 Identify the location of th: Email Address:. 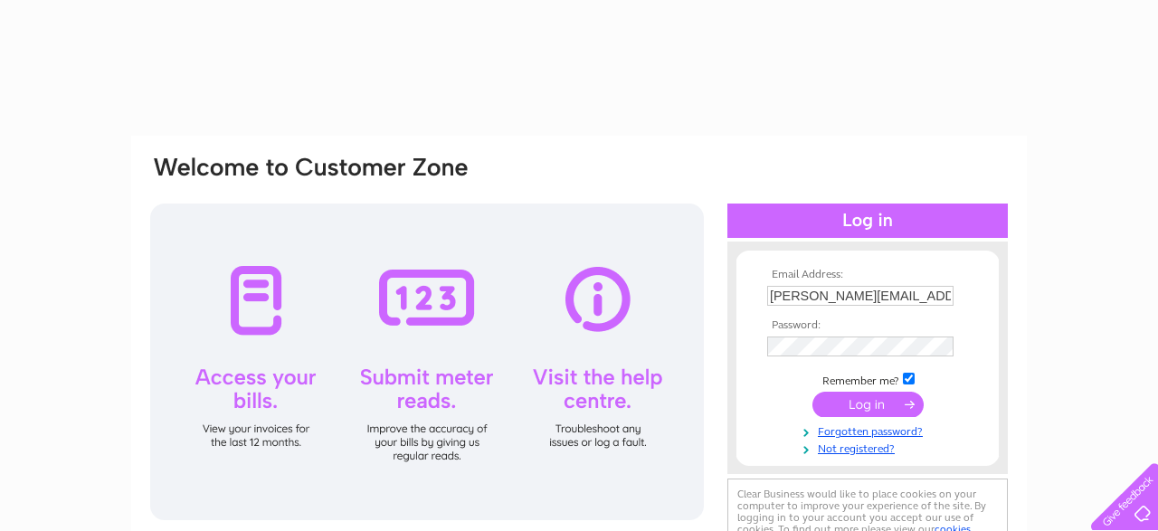
(867, 275).